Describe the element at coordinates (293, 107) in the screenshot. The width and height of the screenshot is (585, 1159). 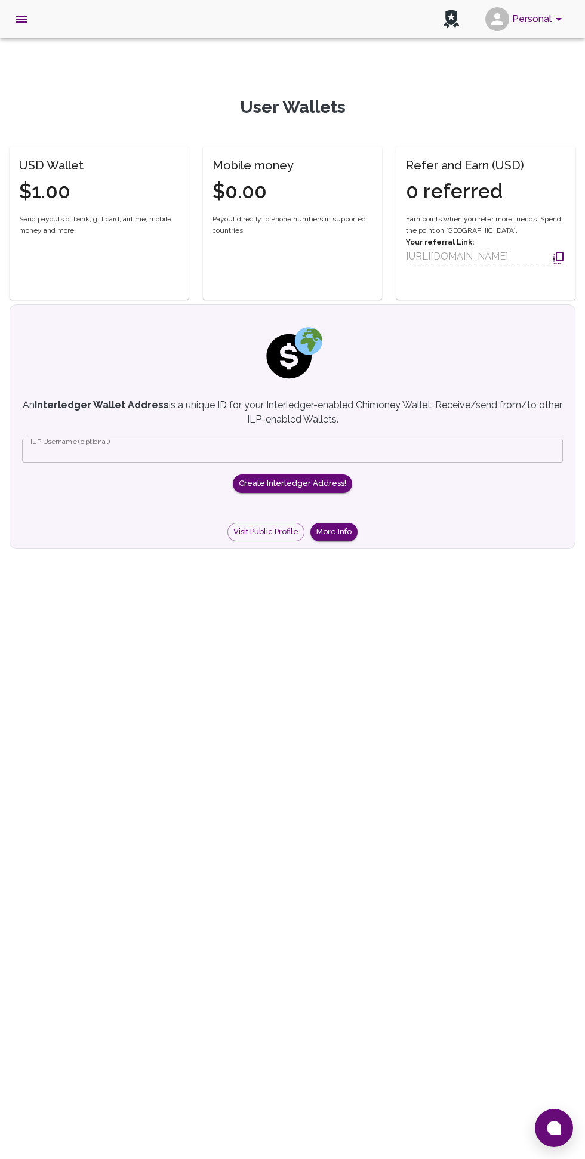
I see `p: User Wallets` at that location.